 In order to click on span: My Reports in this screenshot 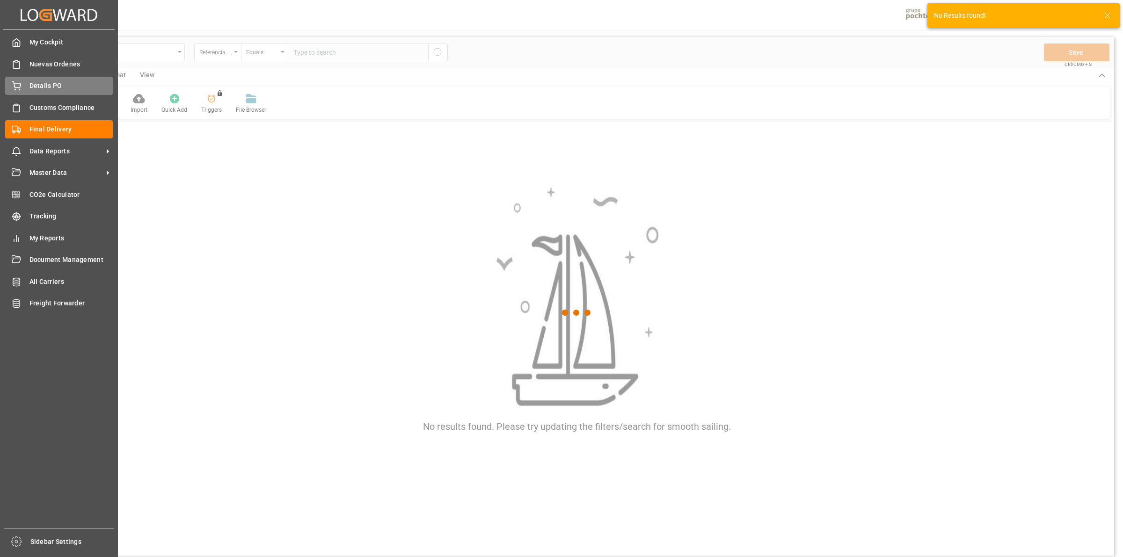, I will do `click(71, 238)`.